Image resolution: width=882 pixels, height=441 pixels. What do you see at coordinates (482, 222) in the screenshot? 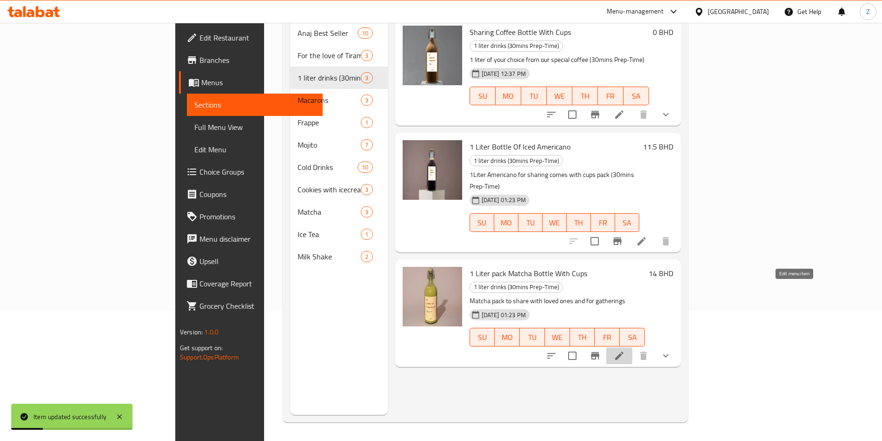
I see `span: SU` at bounding box center [482, 222].